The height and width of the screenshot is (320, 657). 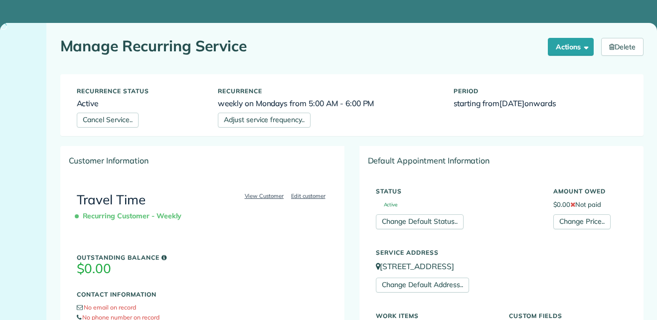 What do you see at coordinates (301, 46) in the screenshot?
I see `h1: Manage Recurring Service` at bounding box center [301, 46].